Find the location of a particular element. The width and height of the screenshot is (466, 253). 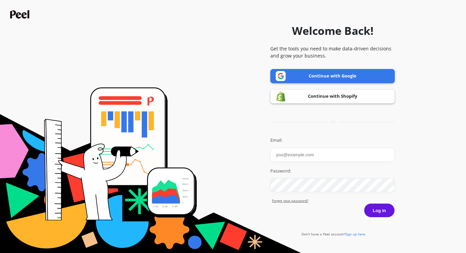

span: Sign up here is located at coordinates (355, 234).